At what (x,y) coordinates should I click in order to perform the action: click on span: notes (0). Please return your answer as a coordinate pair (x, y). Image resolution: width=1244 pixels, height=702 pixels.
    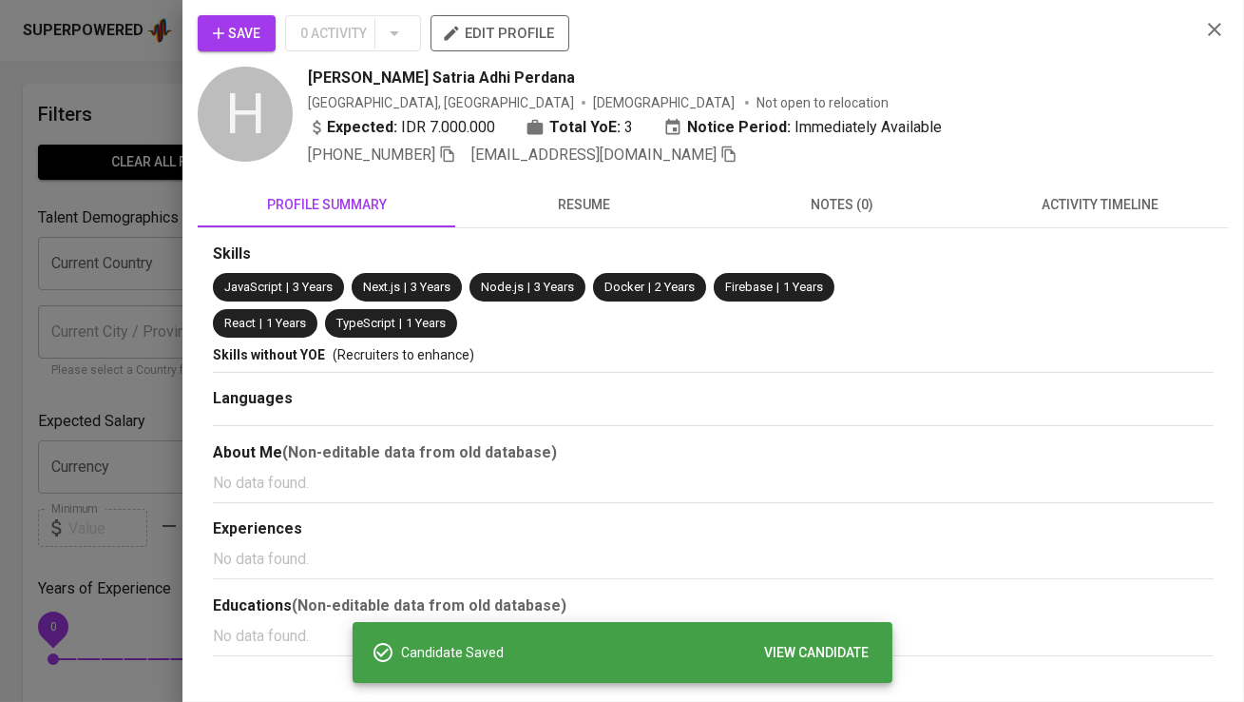
    Looking at the image, I should click on (842, 204).